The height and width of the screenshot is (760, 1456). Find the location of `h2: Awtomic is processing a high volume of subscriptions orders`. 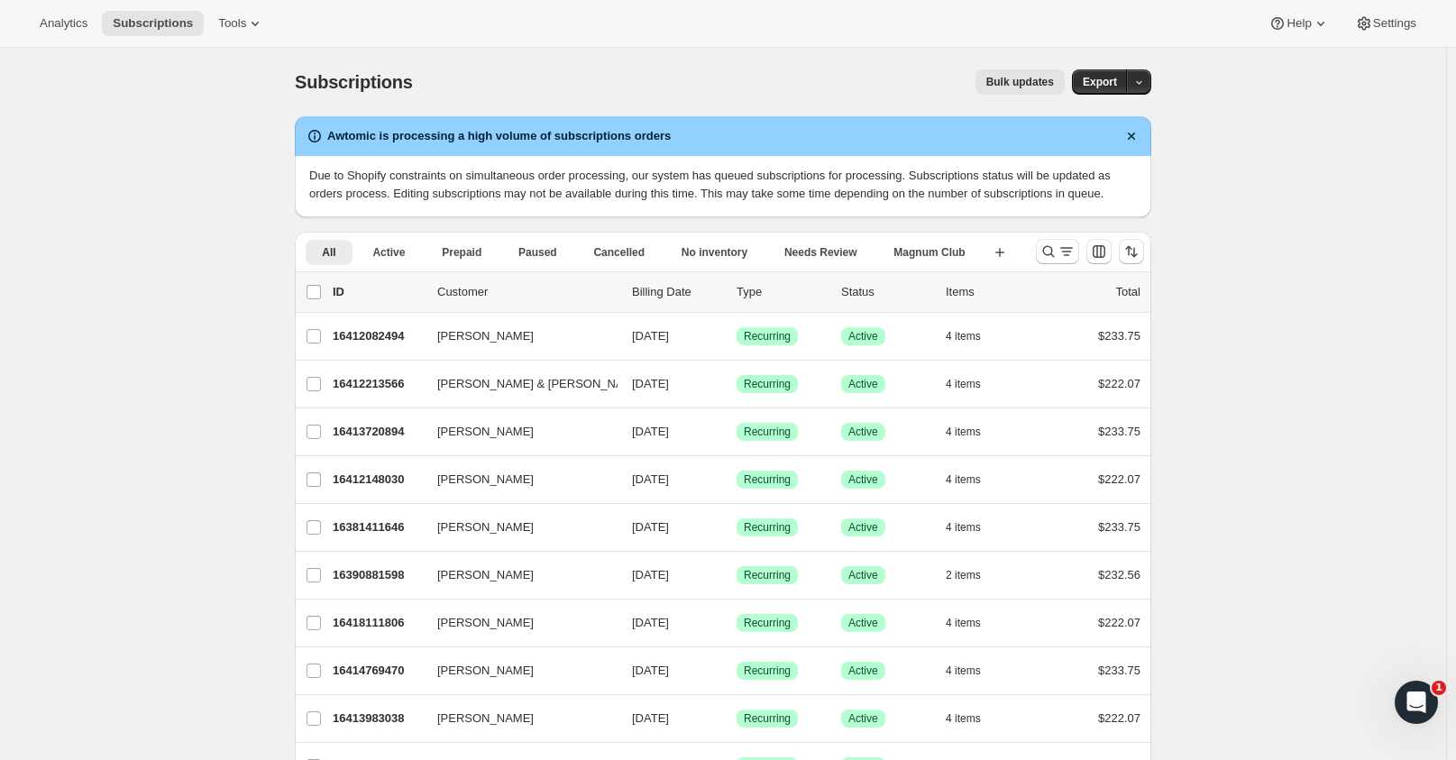

h2: Awtomic is processing a high volume of subscriptions orders is located at coordinates (499, 136).